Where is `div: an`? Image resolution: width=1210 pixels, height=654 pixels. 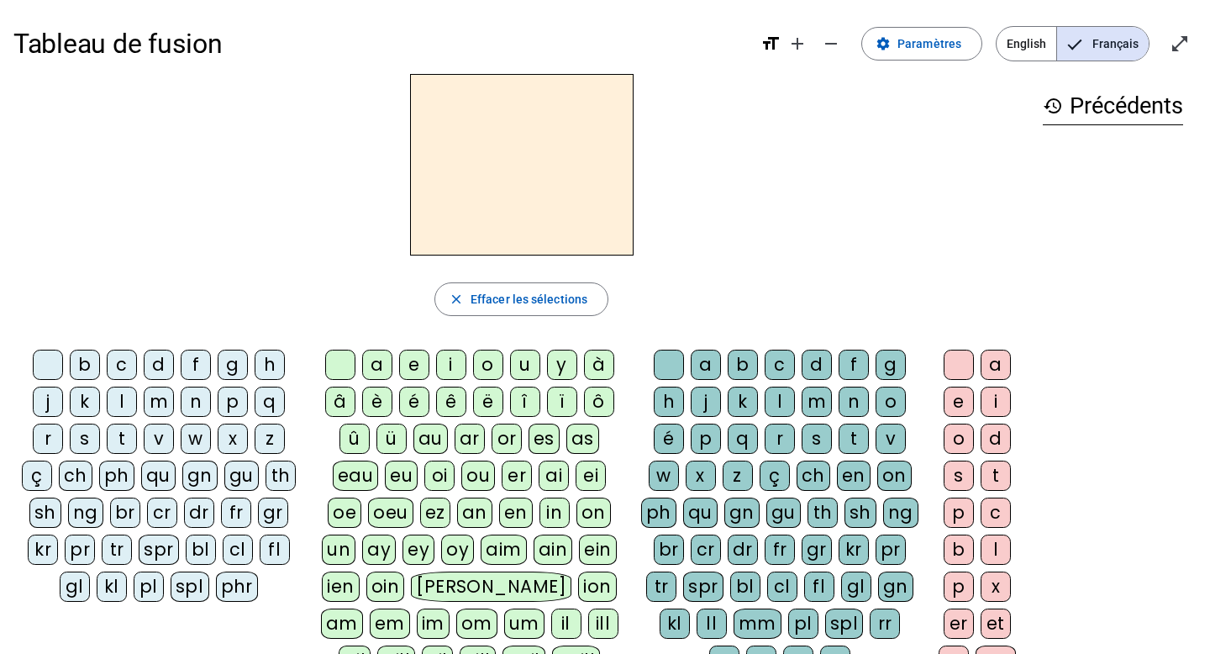
div: an is located at coordinates (475, 513).